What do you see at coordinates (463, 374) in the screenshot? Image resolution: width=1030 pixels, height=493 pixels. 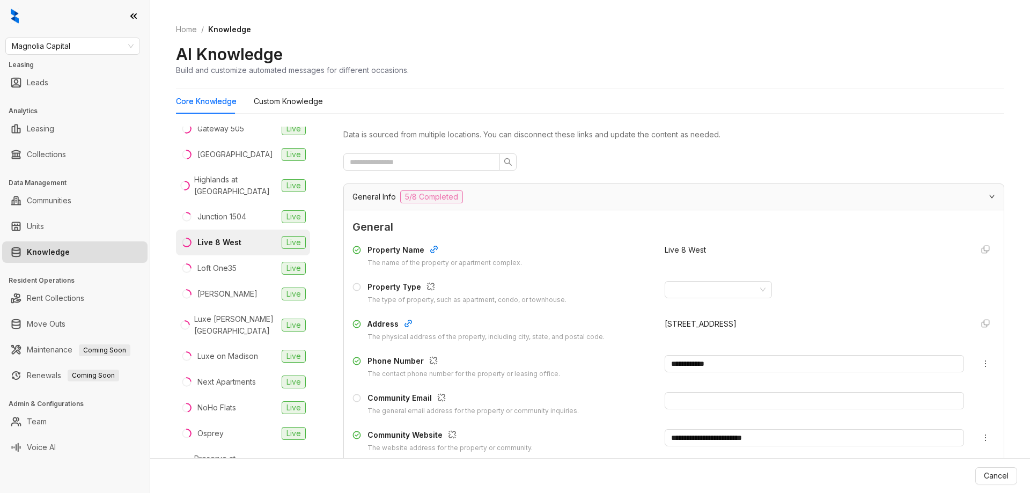 I see `div: The contact phone number for the property or leasing office.` at bounding box center [463, 374].